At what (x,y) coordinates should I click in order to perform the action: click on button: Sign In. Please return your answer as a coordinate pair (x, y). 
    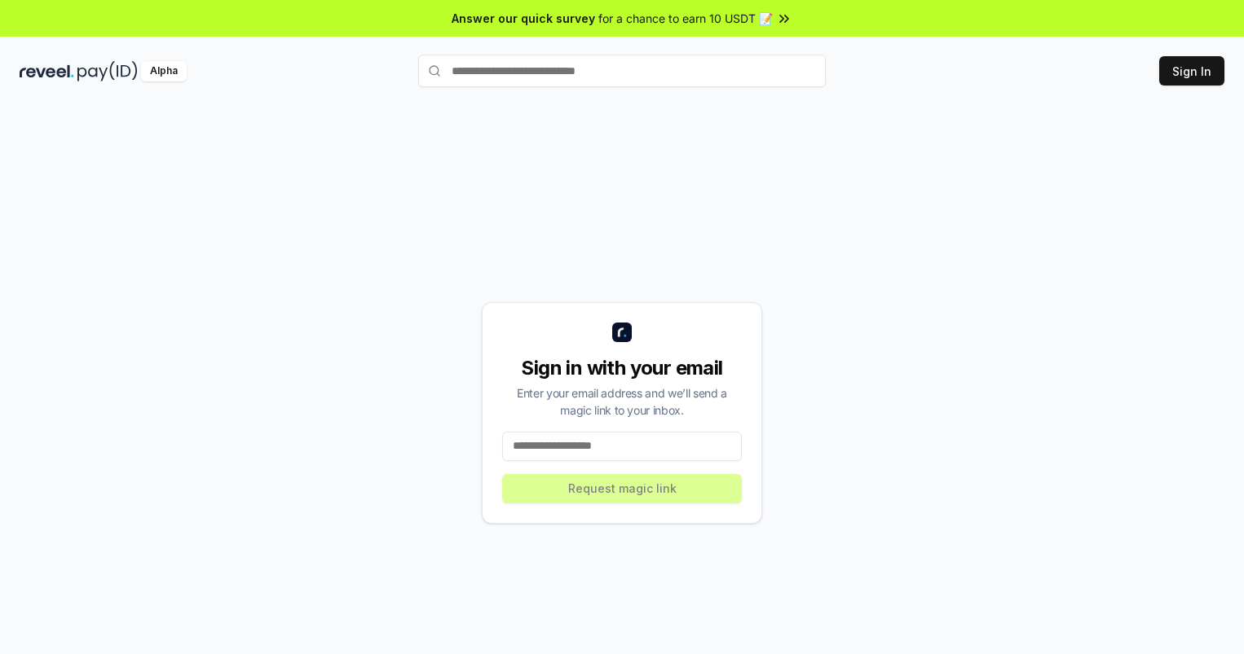
    Looking at the image, I should click on (1192, 71).